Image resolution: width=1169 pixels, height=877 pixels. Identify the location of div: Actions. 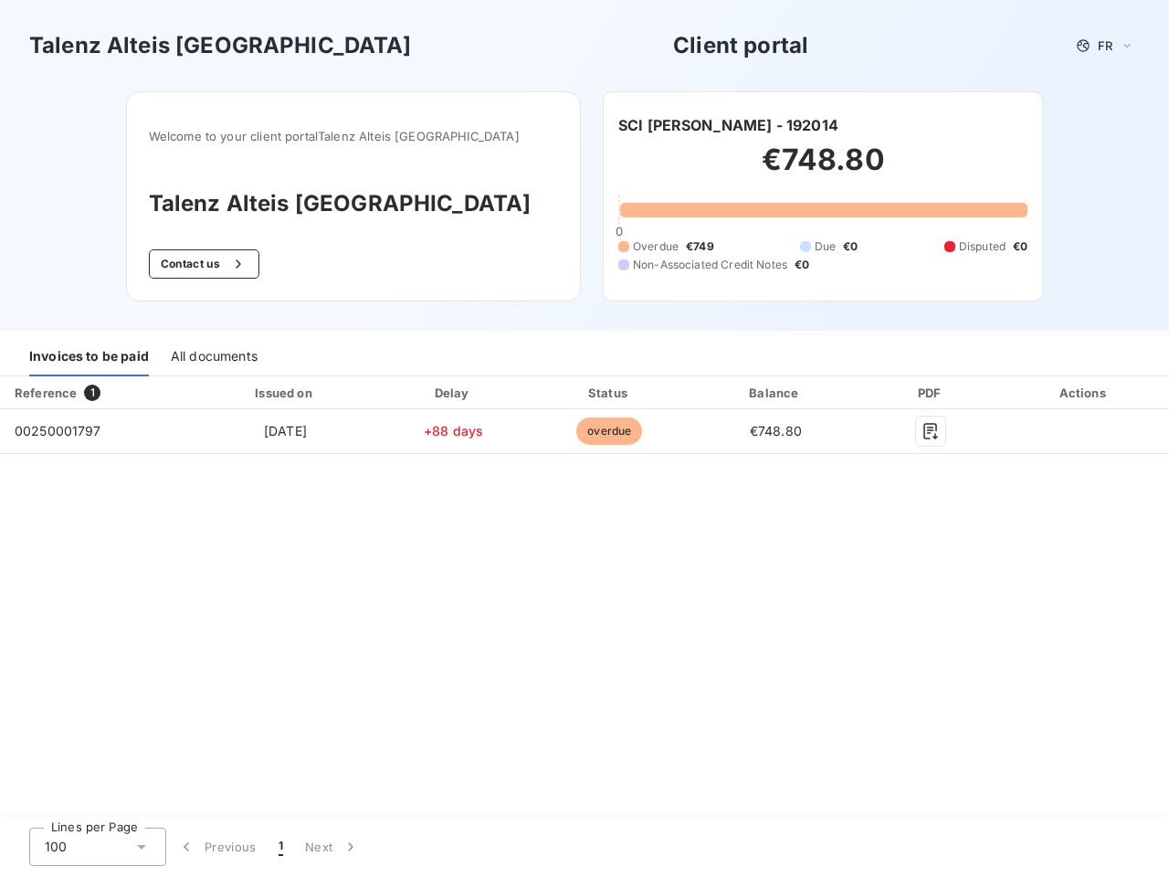
(1084, 393).